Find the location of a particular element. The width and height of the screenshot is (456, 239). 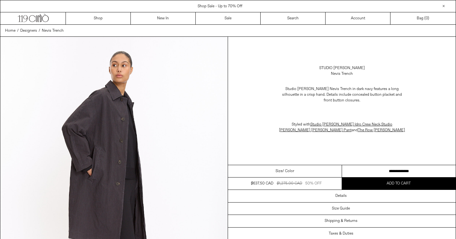

span: 0 is located at coordinates (426, 18).